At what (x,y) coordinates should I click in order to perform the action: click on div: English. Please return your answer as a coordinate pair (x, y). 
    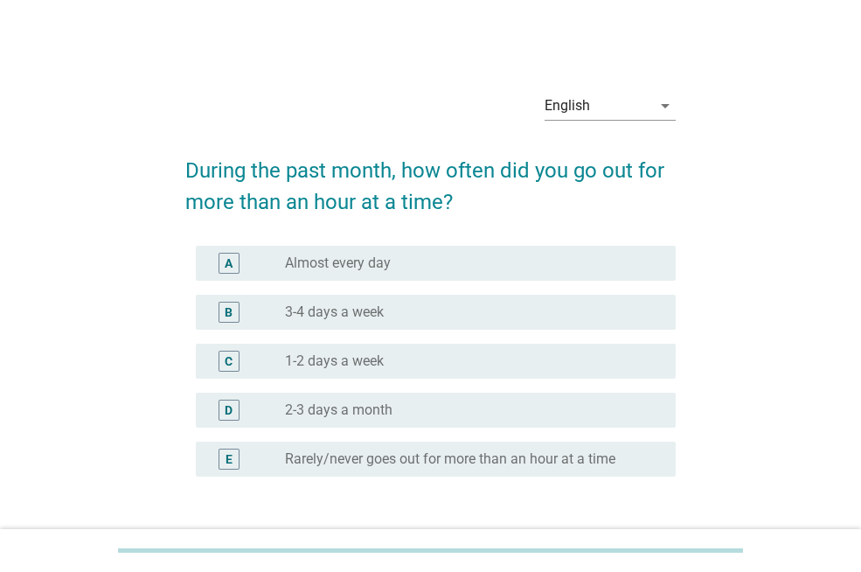
    Looking at the image, I should click on (568, 106).